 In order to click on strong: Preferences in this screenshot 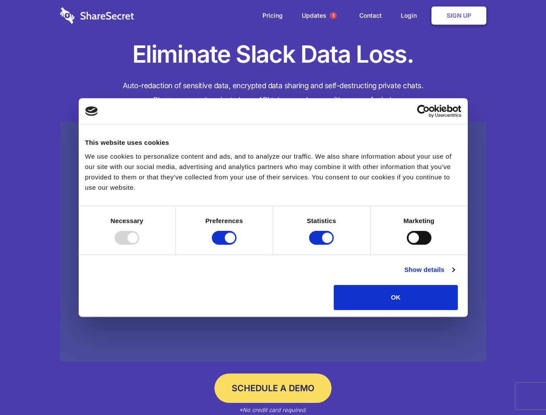, I will do `click(224, 220)`.